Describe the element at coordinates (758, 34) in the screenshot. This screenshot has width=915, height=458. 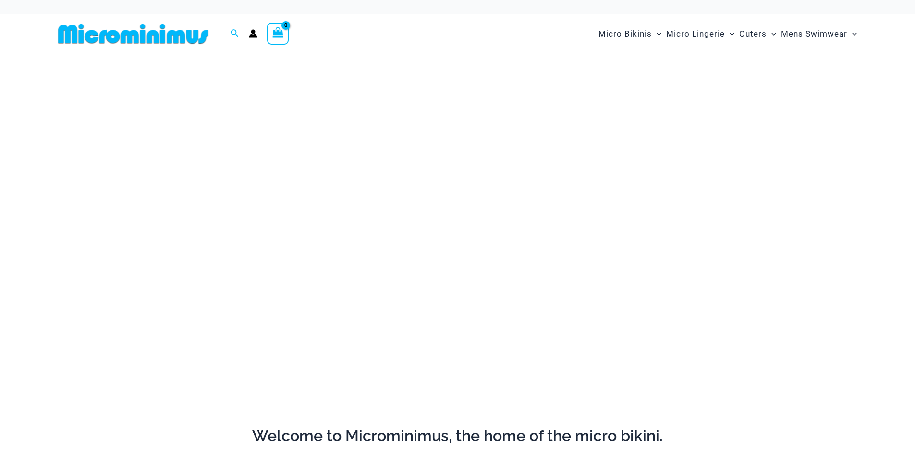
I see `a: OutersMenu ToggleMenu Toggle` at that location.